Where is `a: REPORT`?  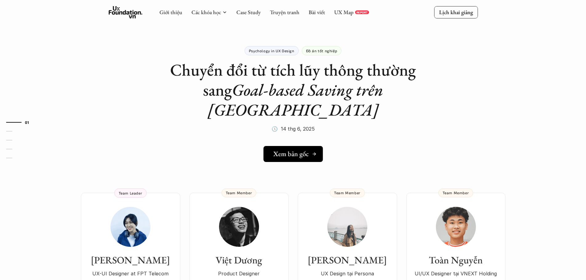
a: REPORT is located at coordinates (362, 12).